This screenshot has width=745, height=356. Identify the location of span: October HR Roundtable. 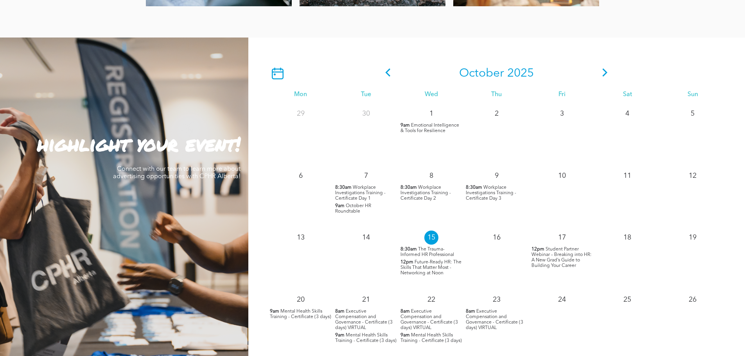
(353, 209).